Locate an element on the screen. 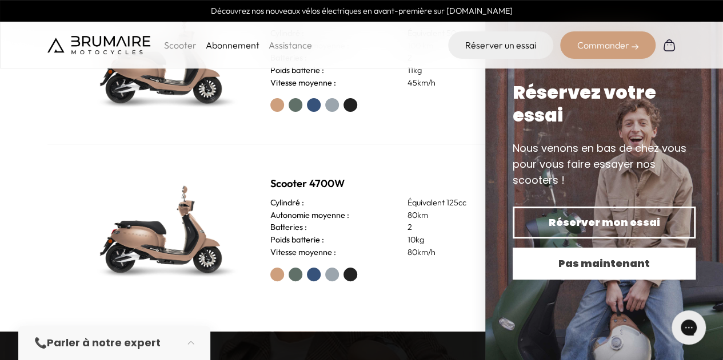 The image size is (723, 360). img: right-arrow-2.png is located at coordinates (635, 47).